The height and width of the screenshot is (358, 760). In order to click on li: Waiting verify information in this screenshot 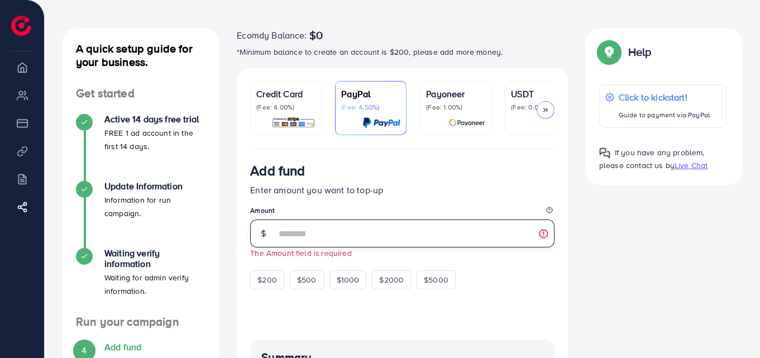, I will do `click(141, 281)`.